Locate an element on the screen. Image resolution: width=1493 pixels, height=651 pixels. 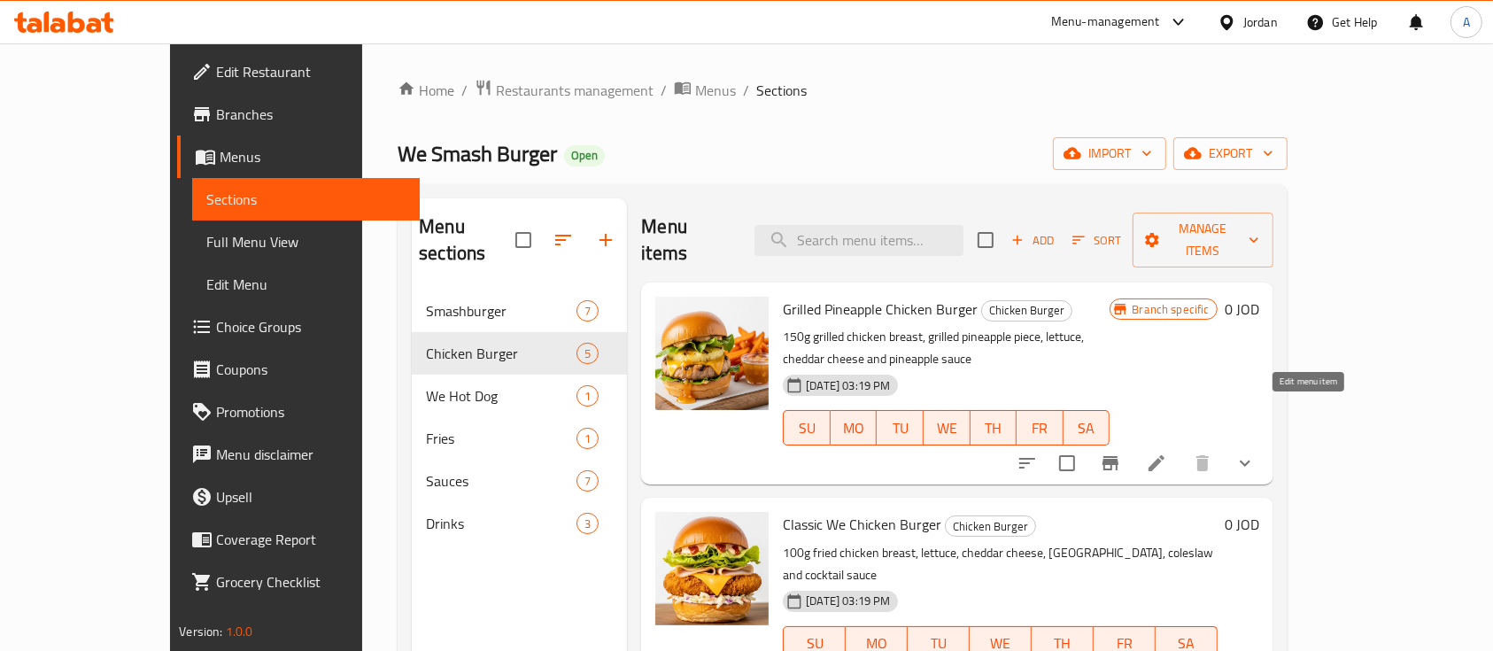
span: export is located at coordinates (1230, 153).